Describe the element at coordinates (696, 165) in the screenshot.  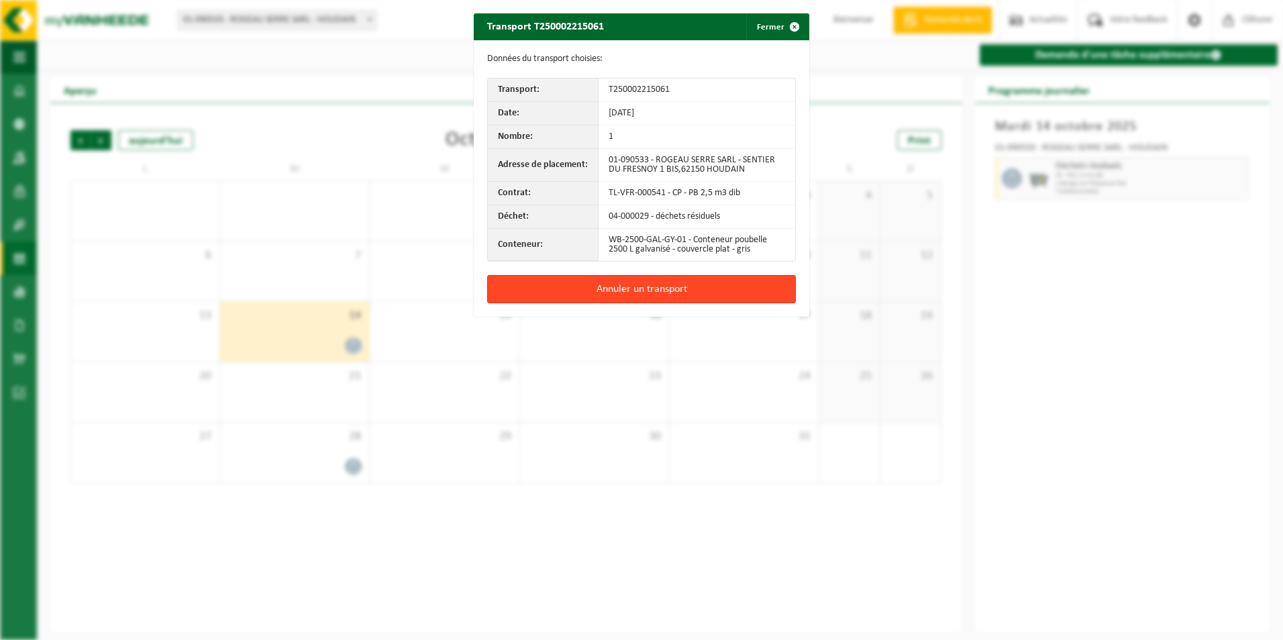
I see `td: 01-090533 - ROGEAU SERRE SARL - SENTIER DU FRESNOY 1 BIS,62150 HOUDAIN` at that location.